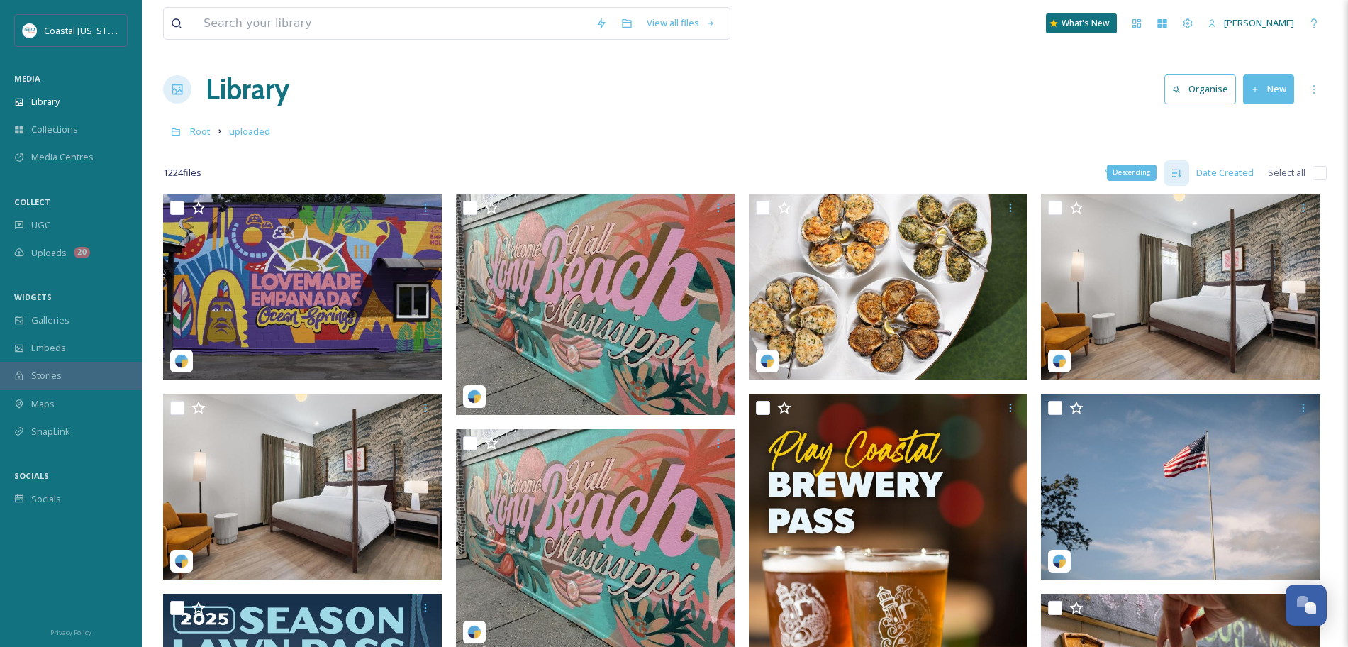 Image resolution: width=1348 pixels, height=647 pixels. I want to click on span: MEDIA, so click(27, 78).